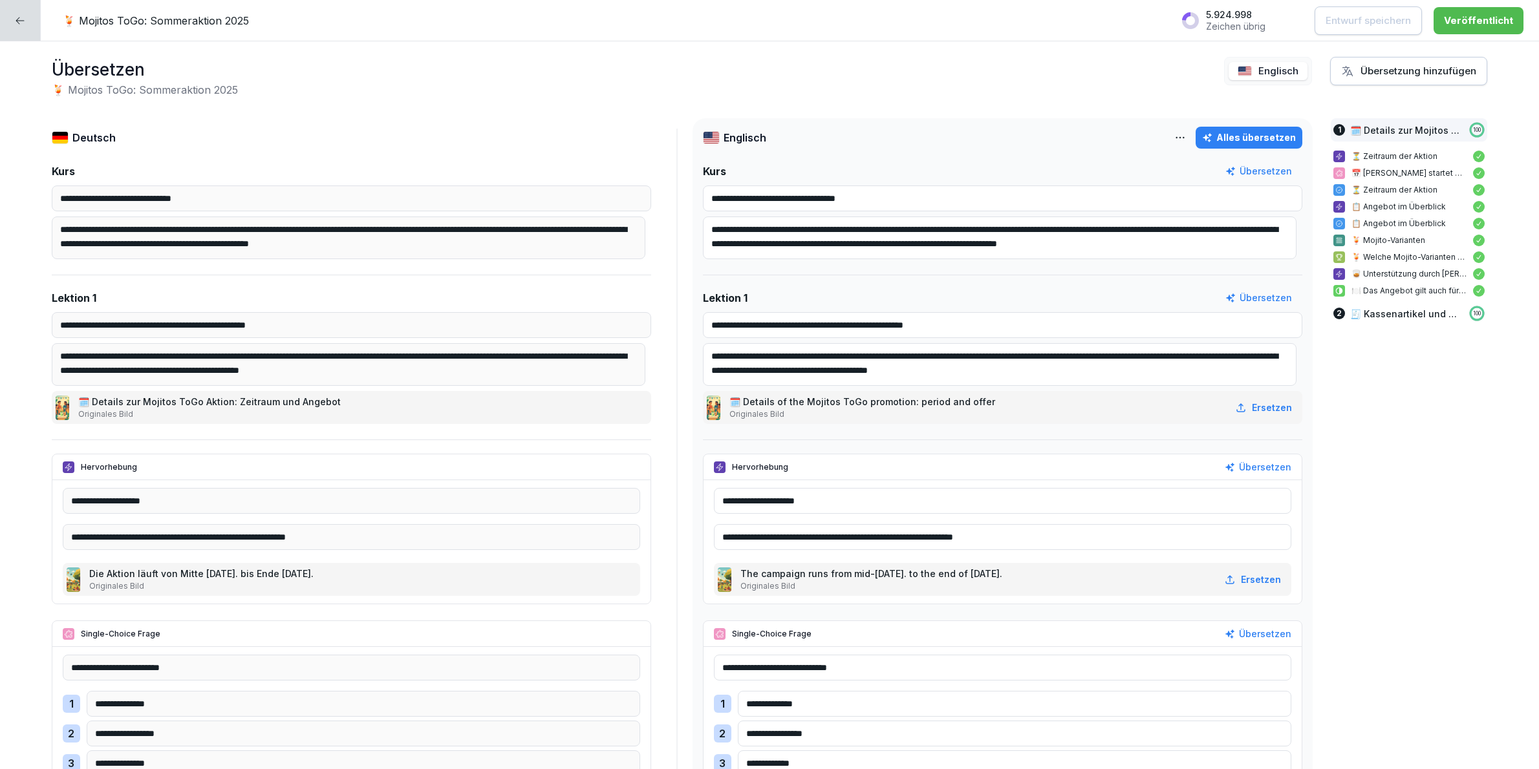 This screenshot has height=769, width=1539. Describe the element at coordinates (1368, 21) in the screenshot. I see `p: Entwurf speichern` at that location.